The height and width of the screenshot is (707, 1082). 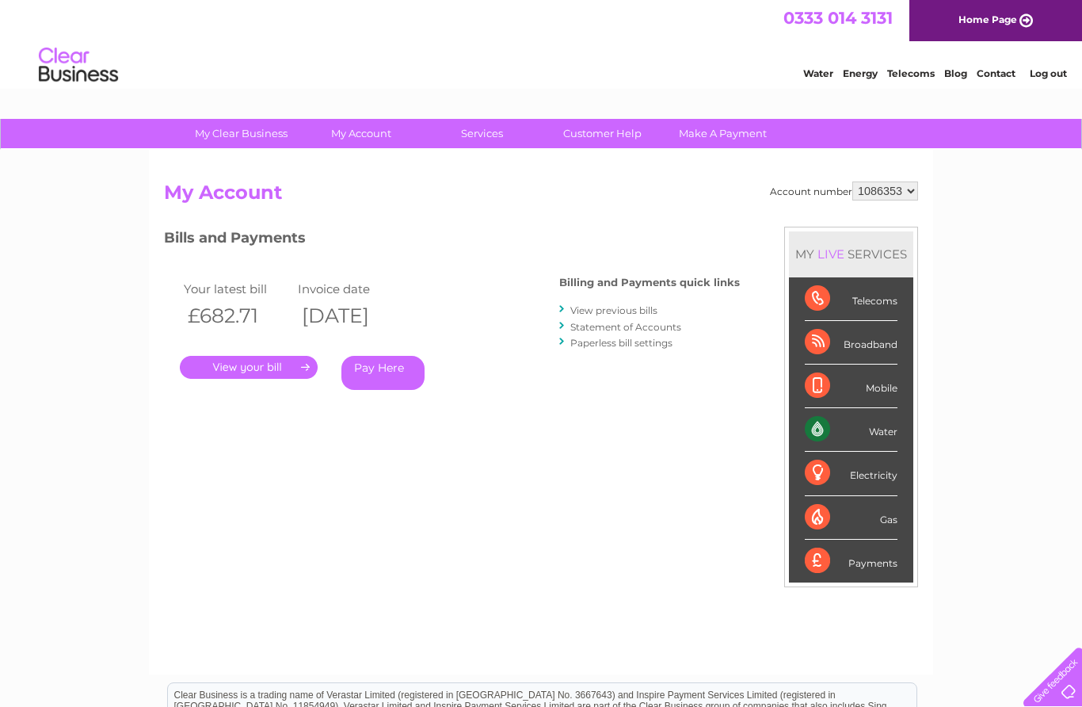 I want to click on a: Water, so click(x=819, y=73).